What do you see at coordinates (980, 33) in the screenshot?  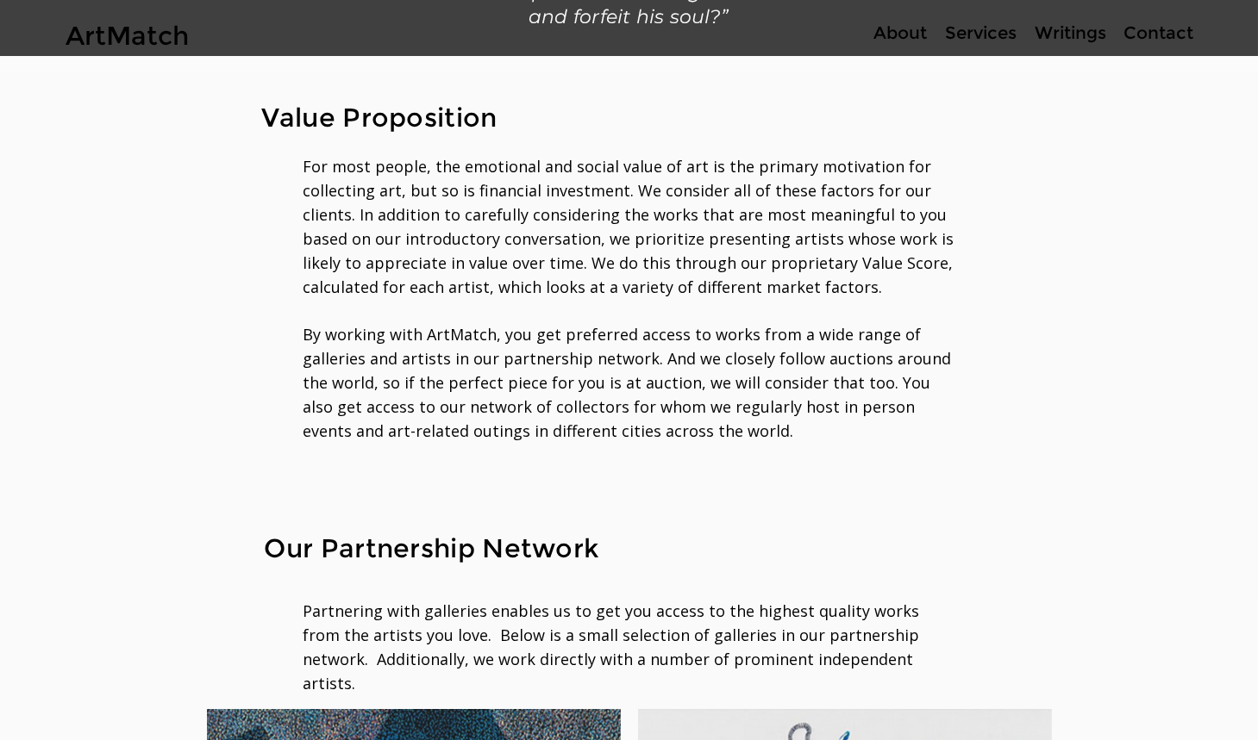 I see `a: Services` at bounding box center [980, 33].